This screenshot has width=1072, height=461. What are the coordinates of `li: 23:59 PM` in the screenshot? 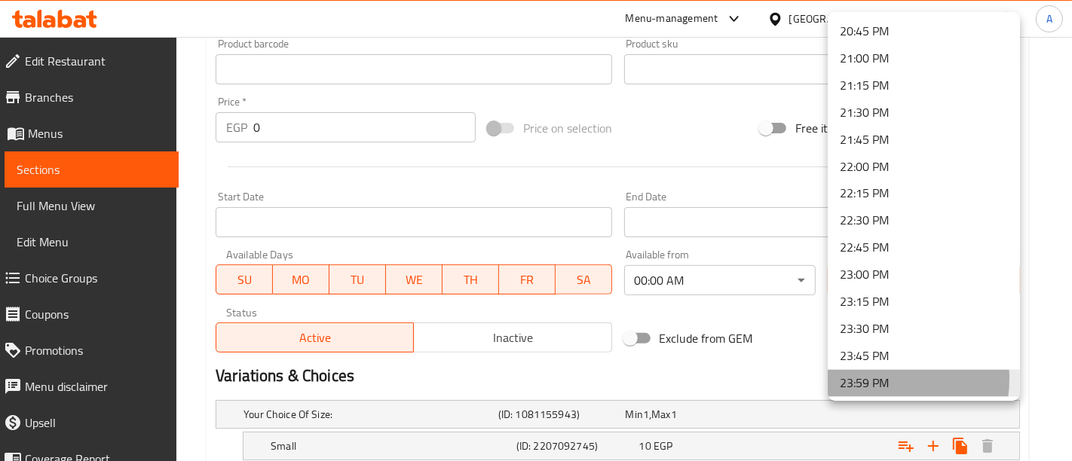 It's located at (923, 384).